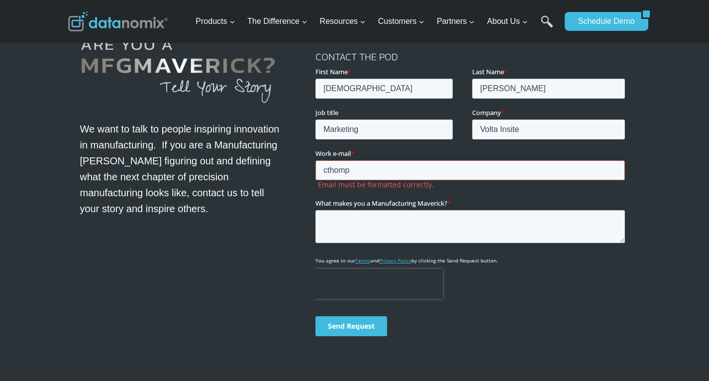 The height and width of the screenshot is (381, 709). What do you see at coordinates (277, 21) in the screenshot?
I see `span: The Difference` at bounding box center [277, 21].